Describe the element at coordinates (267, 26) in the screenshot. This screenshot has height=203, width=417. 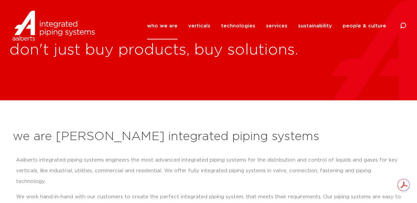
I see `nav: Menu` at that location.